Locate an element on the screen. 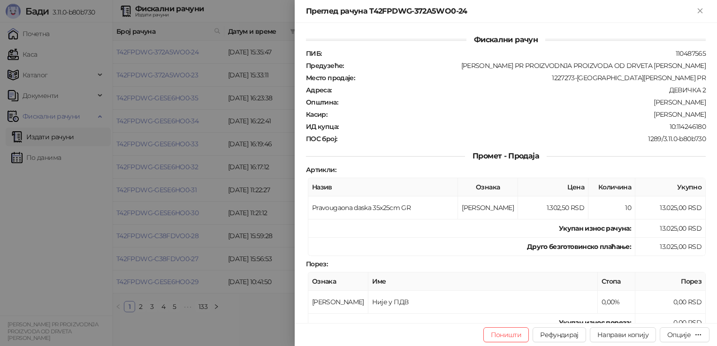 The width and height of the screenshot is (717, 346). th: Назив is located at coordinates (383, 187).